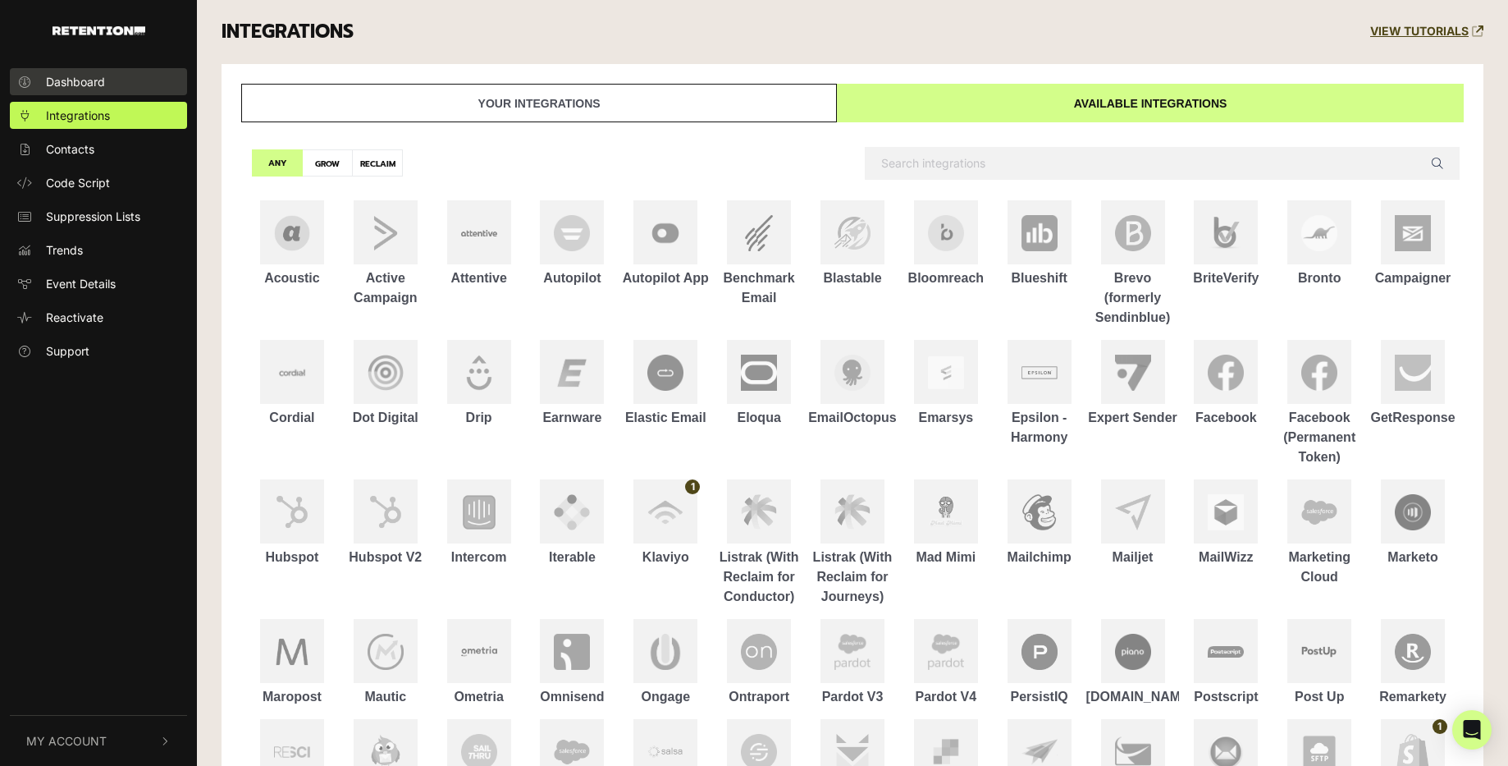 The height and width of the screenshot is (766, 1508). I want to click on div: Expert Sender, so click(1133, 418).